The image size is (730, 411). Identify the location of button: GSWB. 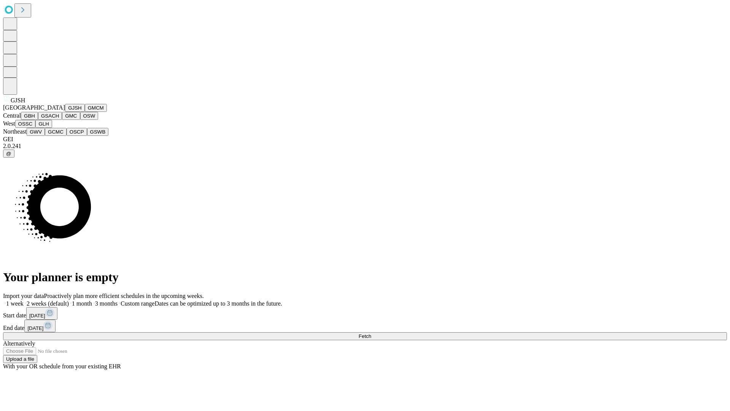
(98, 132).